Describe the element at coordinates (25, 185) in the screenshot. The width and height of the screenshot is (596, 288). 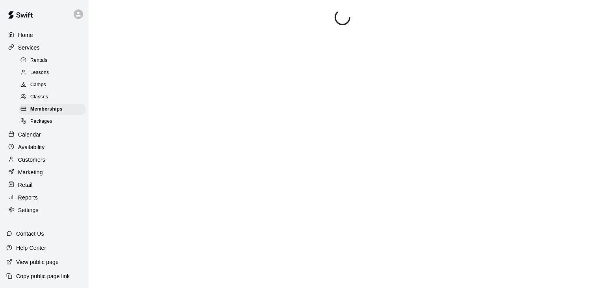
I see `p: Retail` at that location.